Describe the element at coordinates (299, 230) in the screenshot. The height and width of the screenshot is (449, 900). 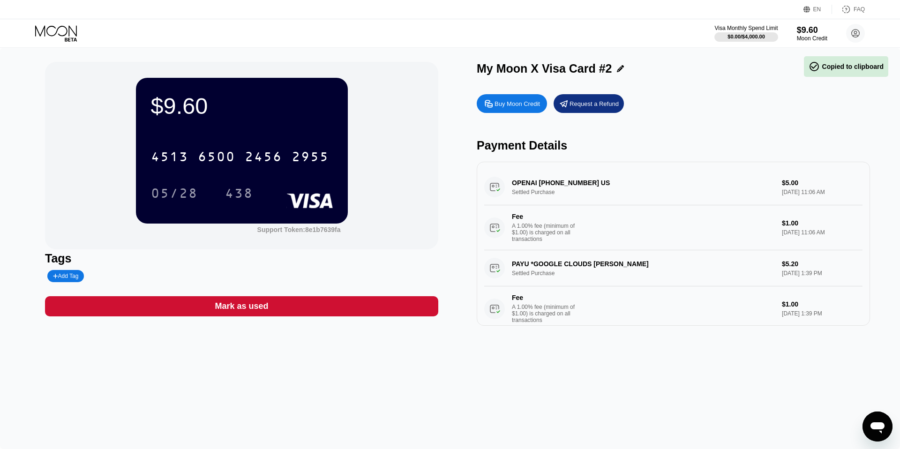
I see `div: Support Token: 8e1b7639fa` at that location.